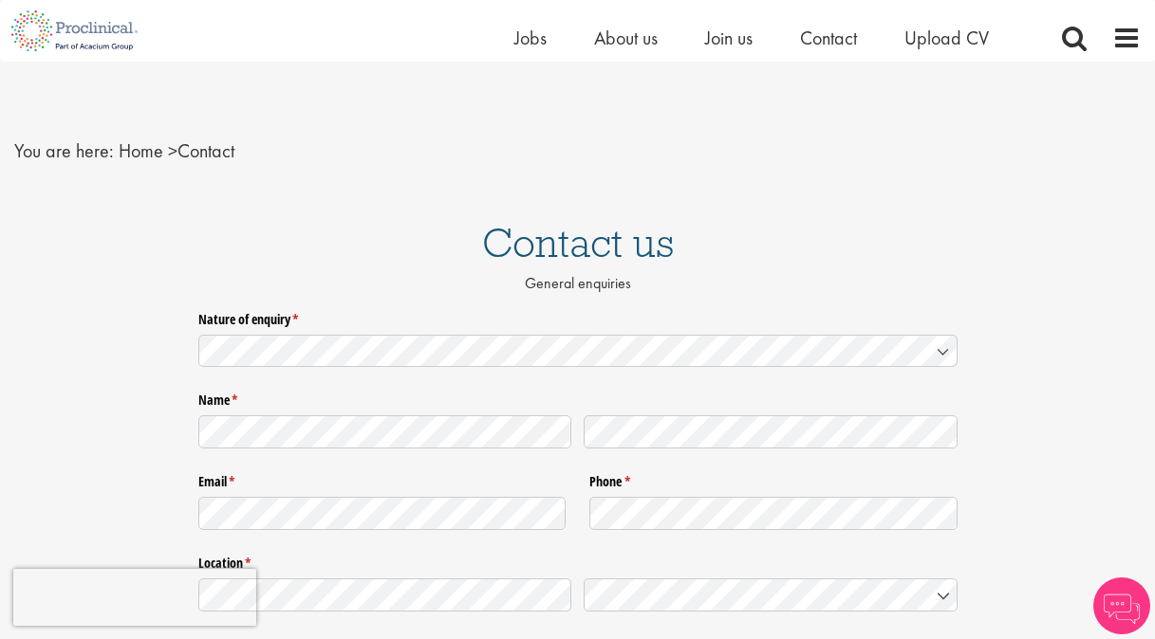 The image size is (1155, 639). What do you see at coordinates (946, 38) in the screenshot?
I see `span: Upload CV` at bounding box center [946, 38].